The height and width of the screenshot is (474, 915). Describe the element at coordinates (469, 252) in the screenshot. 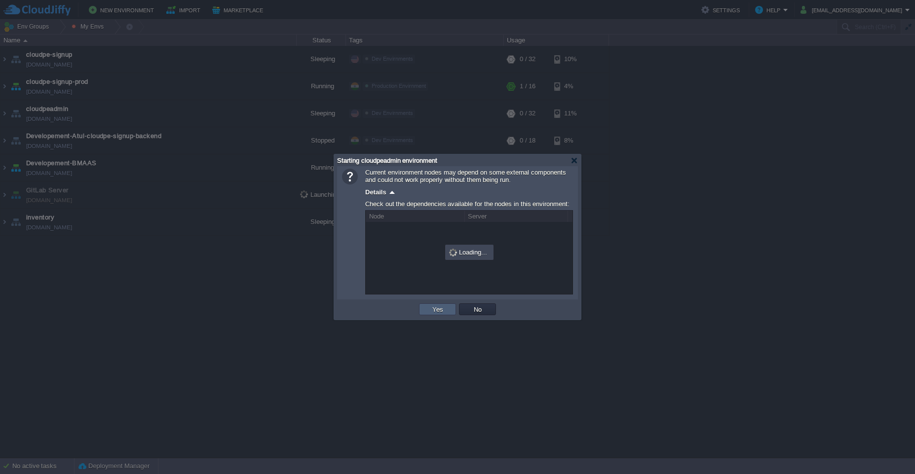

I see `div: Loading...` at that location.